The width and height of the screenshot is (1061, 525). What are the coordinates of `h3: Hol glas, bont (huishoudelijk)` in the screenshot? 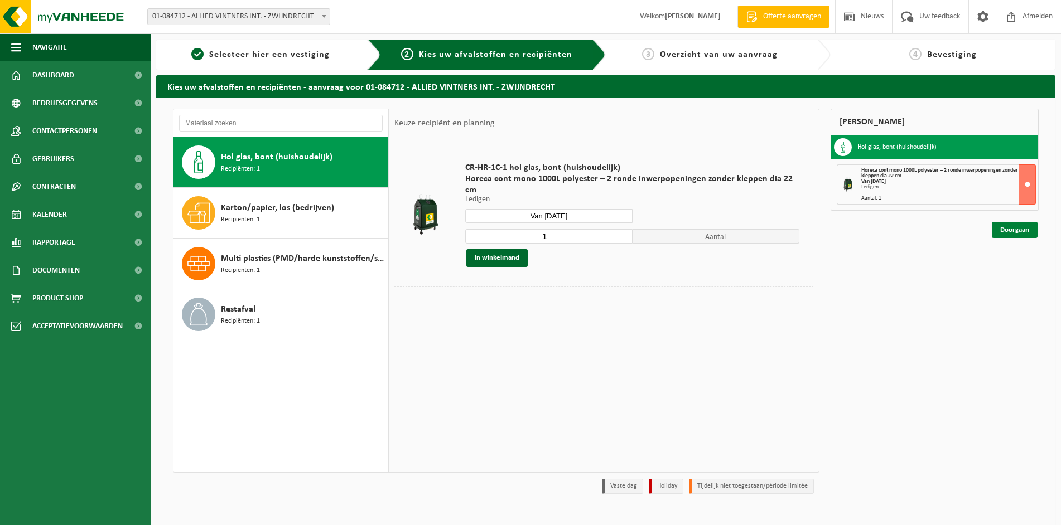 It's located at (897, 147).